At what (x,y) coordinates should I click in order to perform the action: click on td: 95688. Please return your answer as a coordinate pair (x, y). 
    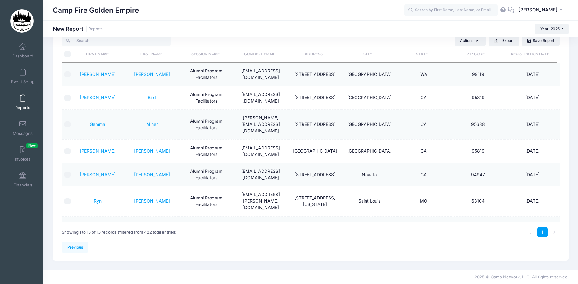
    Looking at the image, I should click on (478, 125).